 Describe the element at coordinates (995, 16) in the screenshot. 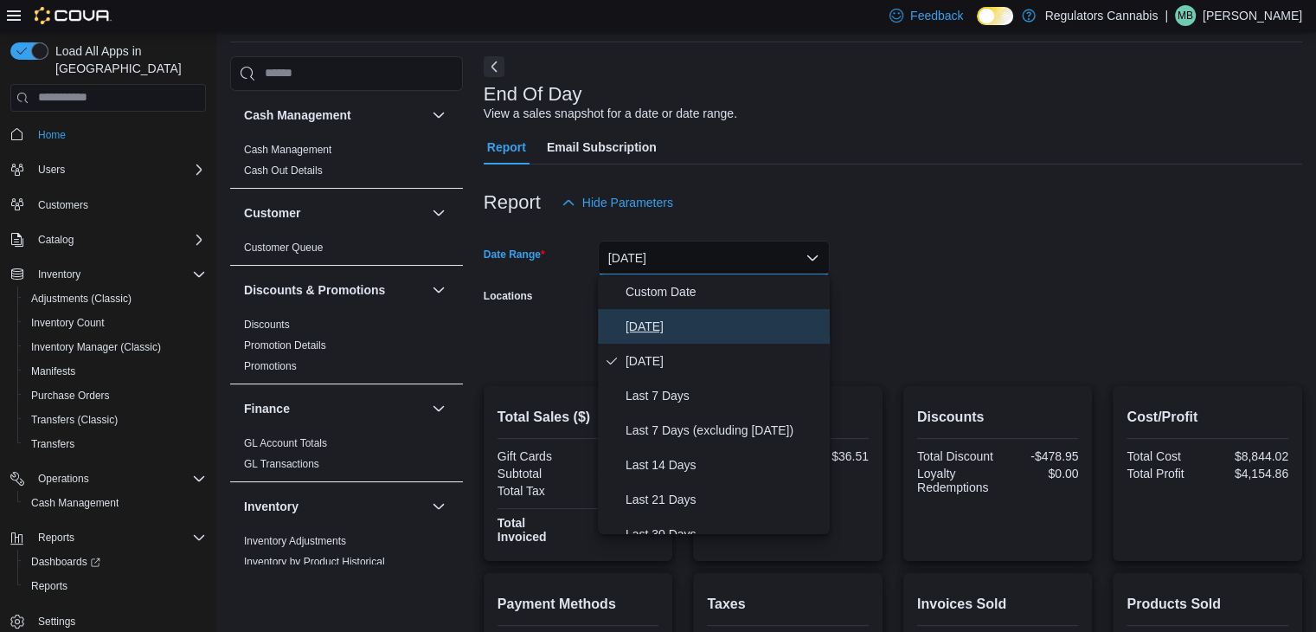

I see `input: Dark Mode` at that location.